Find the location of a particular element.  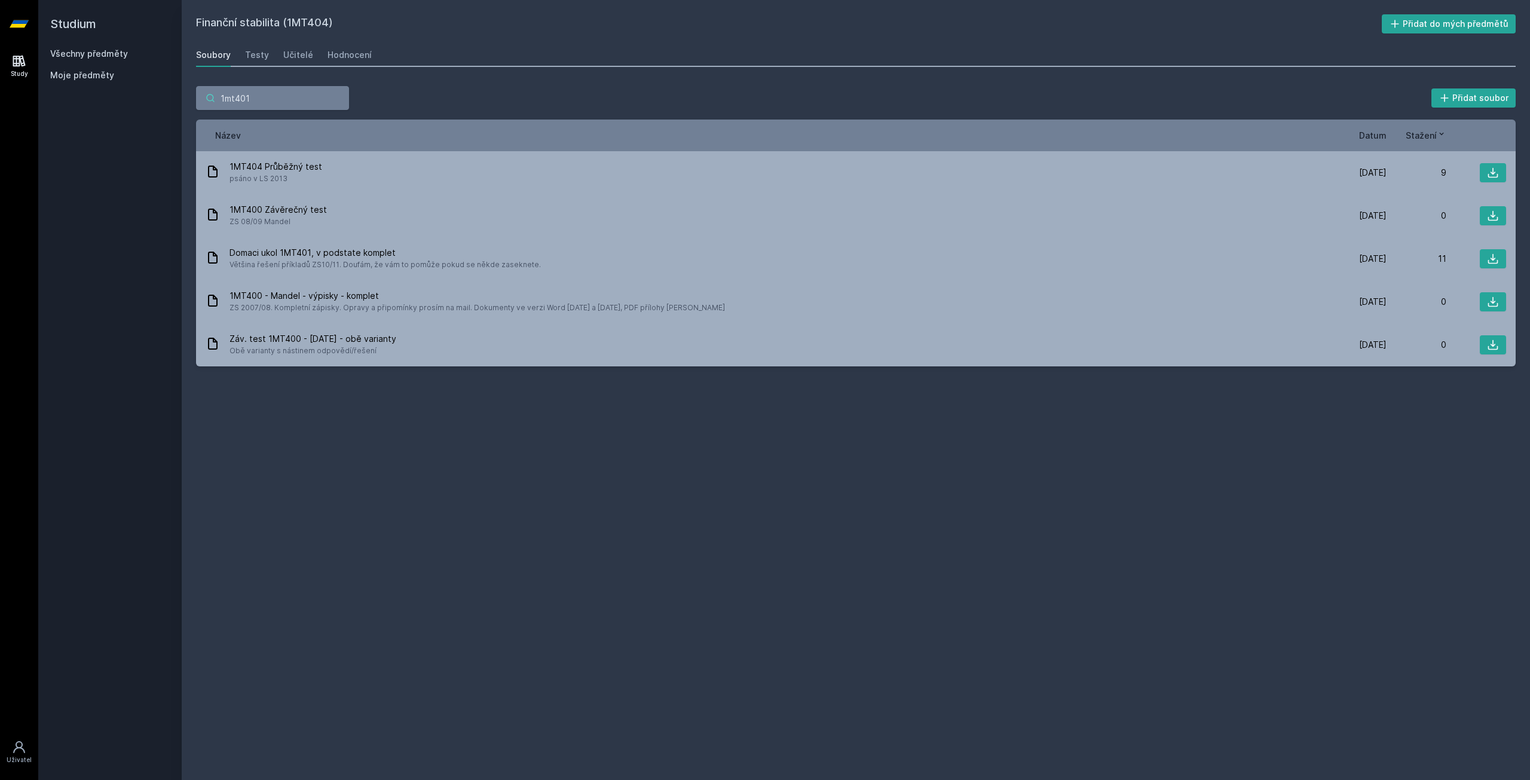

div: Uživatel is located at coordinates (19, 759).